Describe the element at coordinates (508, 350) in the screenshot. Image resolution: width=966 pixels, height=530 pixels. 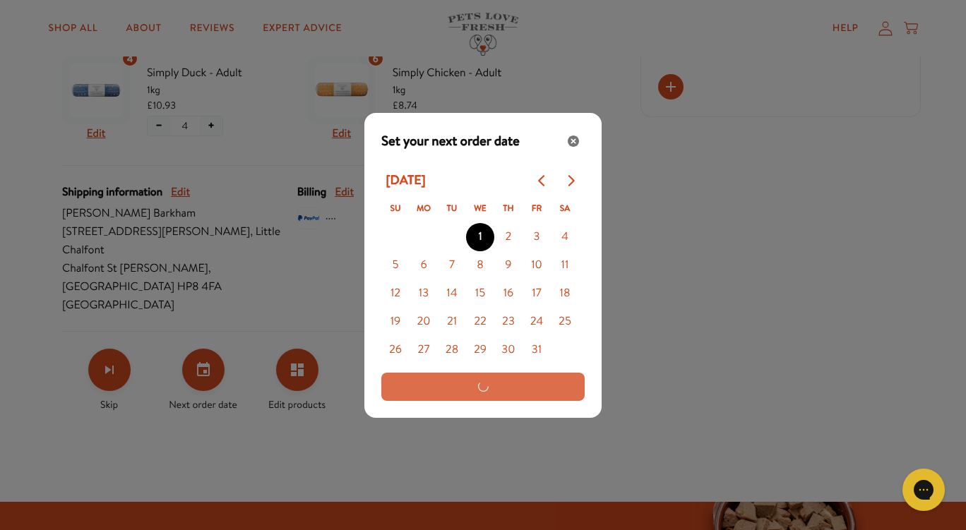
I see `button: 30` at that location.